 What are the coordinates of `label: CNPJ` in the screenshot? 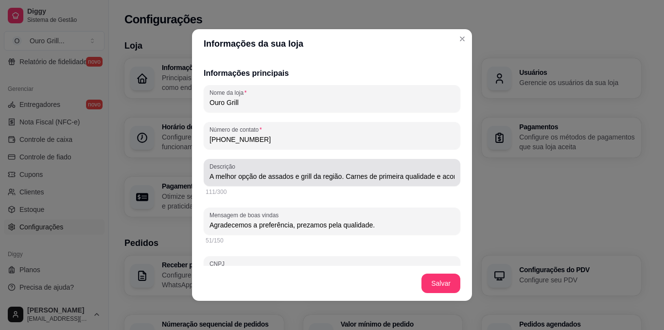 It's located at (219, 263).